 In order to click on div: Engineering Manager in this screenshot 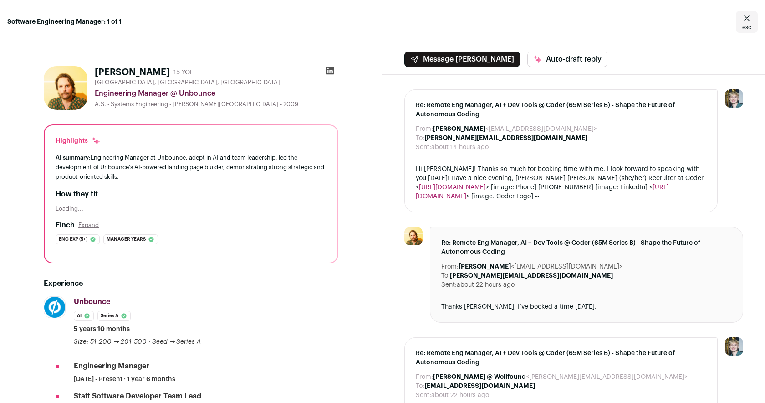, I will do `click(112, 366)`.